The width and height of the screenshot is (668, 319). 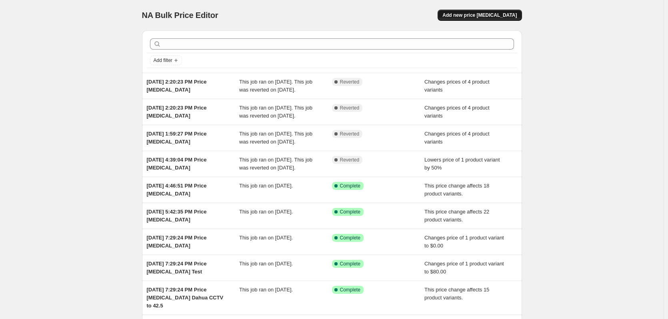 I want to click on span: Lowers price of 1 product variant by 50%, so click(x=462, y=164).